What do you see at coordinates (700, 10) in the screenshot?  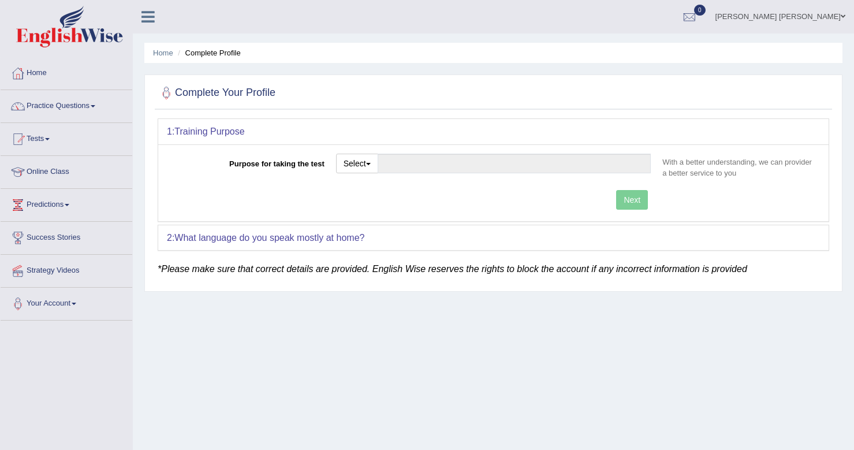 I see `span: 0` at bounding box center [700, 10].